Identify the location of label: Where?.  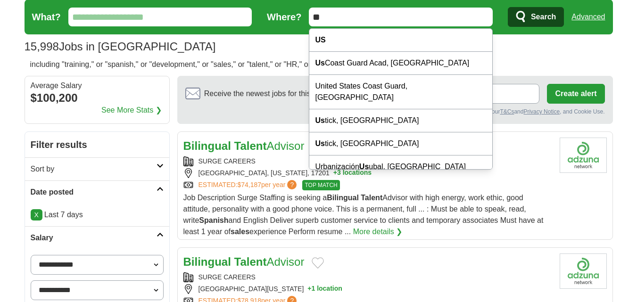
(284, 17).